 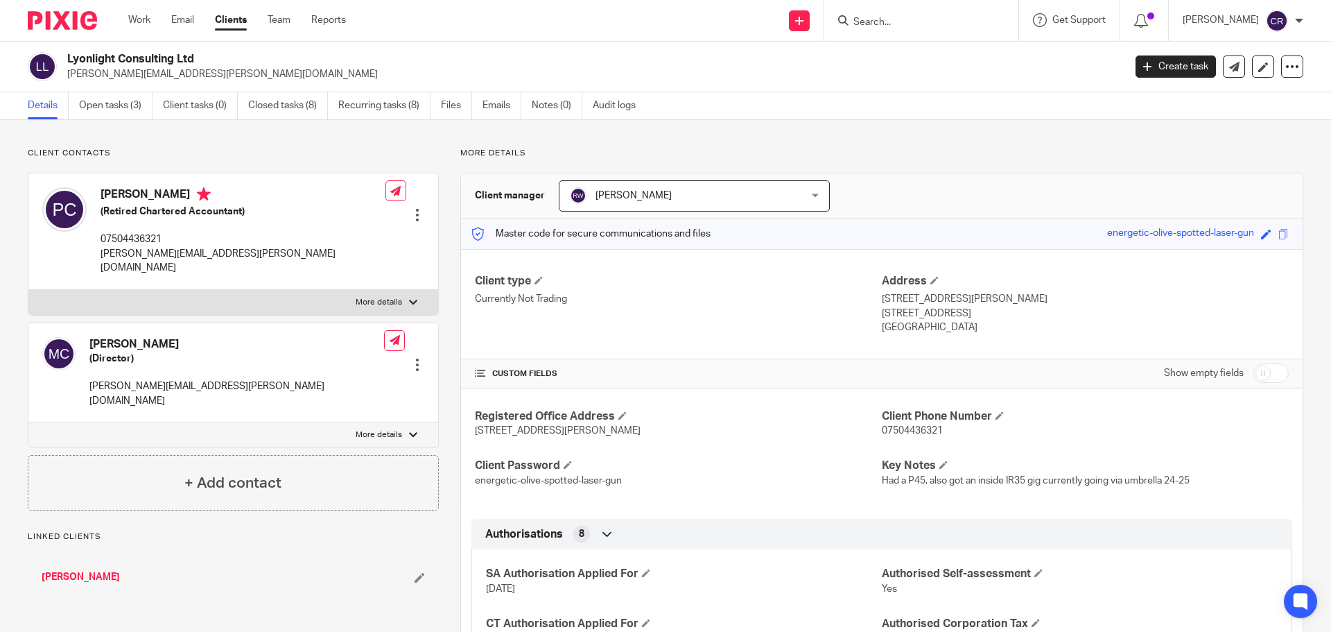 I want to click on p: 07504436321, so click(x=243, y=239).